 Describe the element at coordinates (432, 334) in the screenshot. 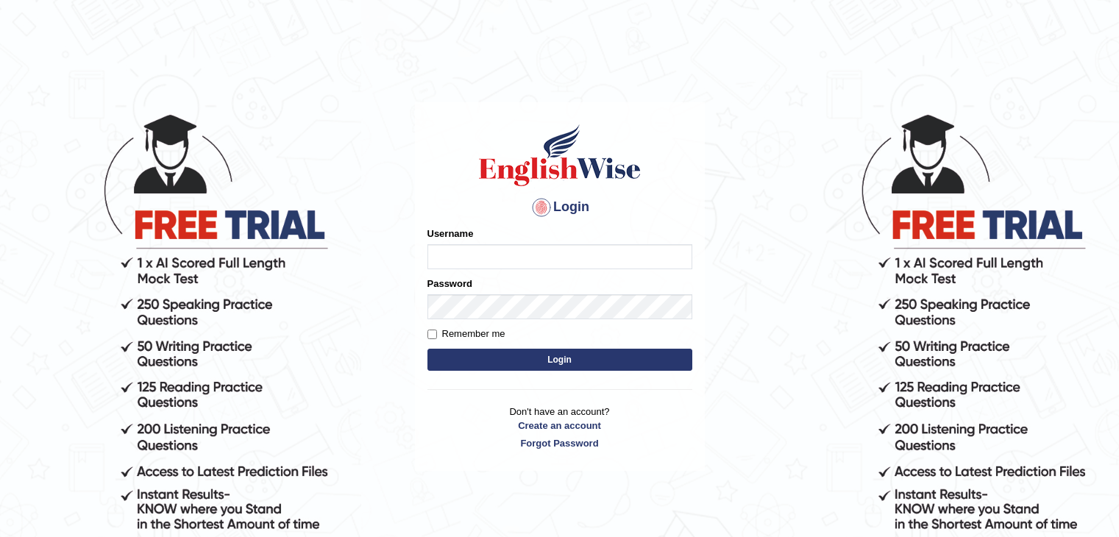

I see `input: Remember me` at that location.